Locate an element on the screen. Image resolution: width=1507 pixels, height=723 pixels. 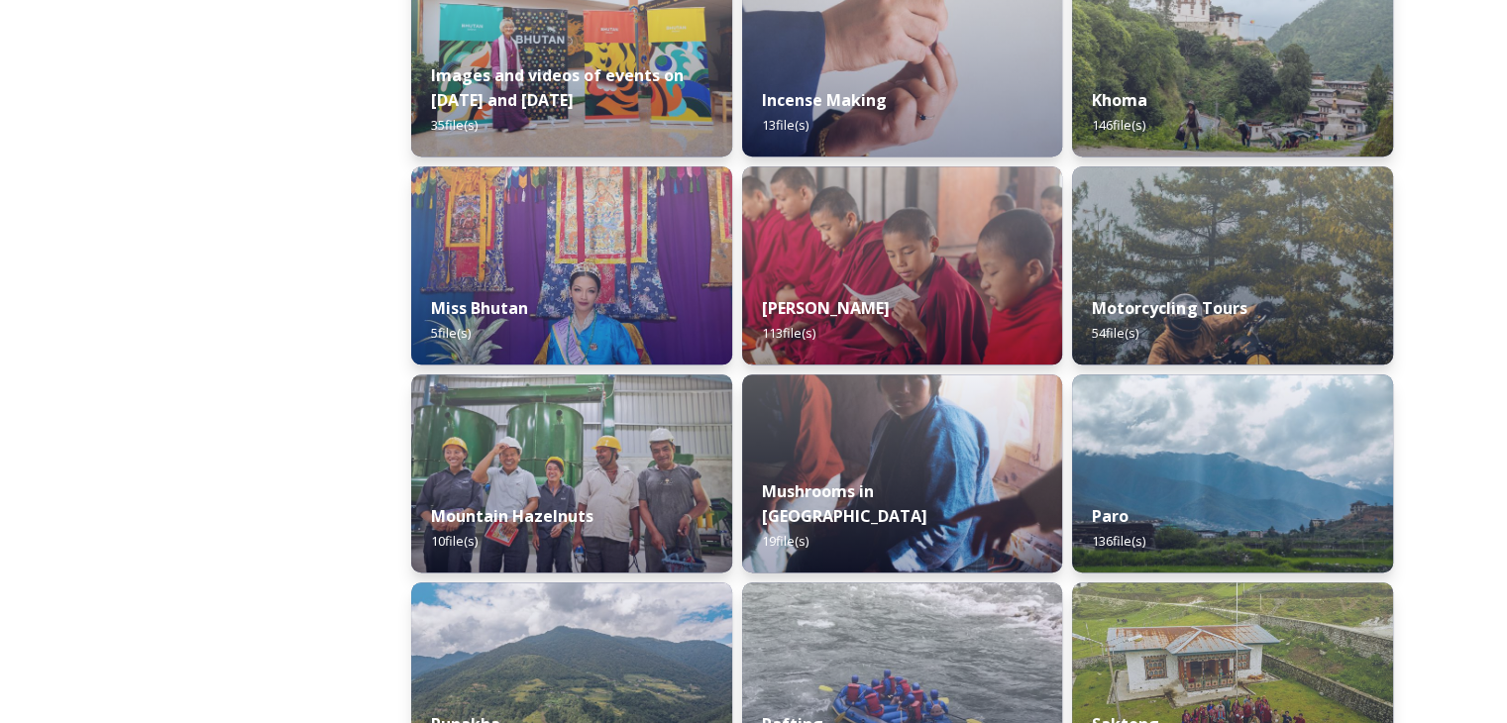
strong: Miss Bhutan is located at coordinates (480, 308).